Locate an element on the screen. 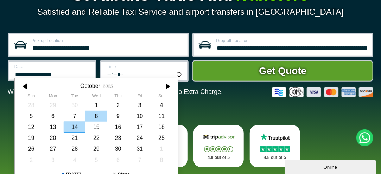 This screenshot has height=174, width=381. div: 25 October 2025 is located at coordinates (162, 138).